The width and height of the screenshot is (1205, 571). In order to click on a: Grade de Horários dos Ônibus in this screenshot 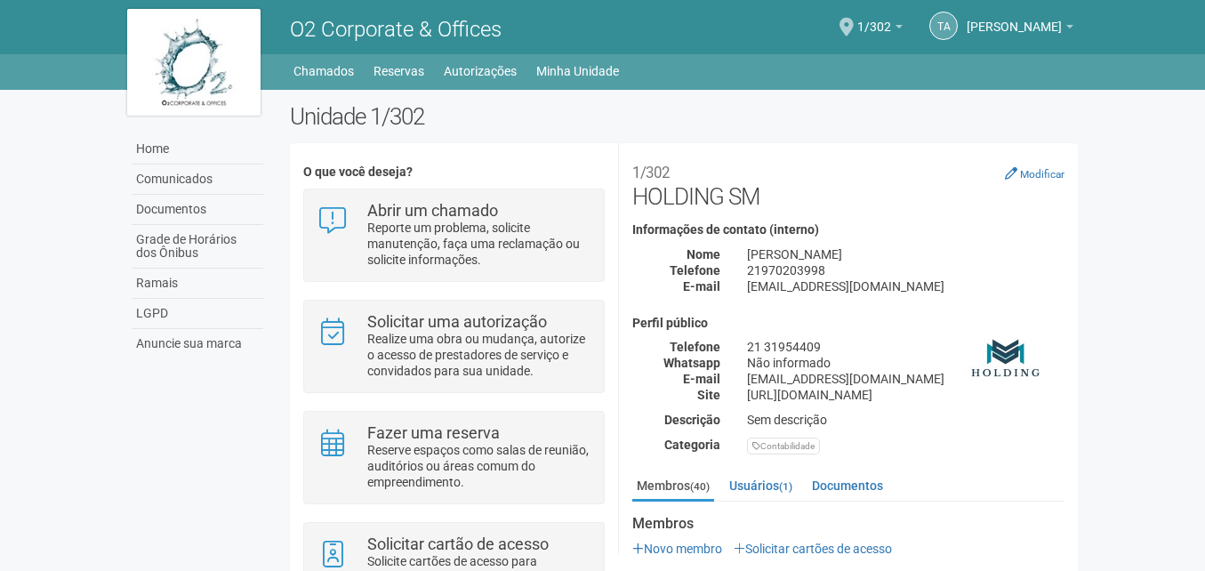, I will do `click(197, 246)`.